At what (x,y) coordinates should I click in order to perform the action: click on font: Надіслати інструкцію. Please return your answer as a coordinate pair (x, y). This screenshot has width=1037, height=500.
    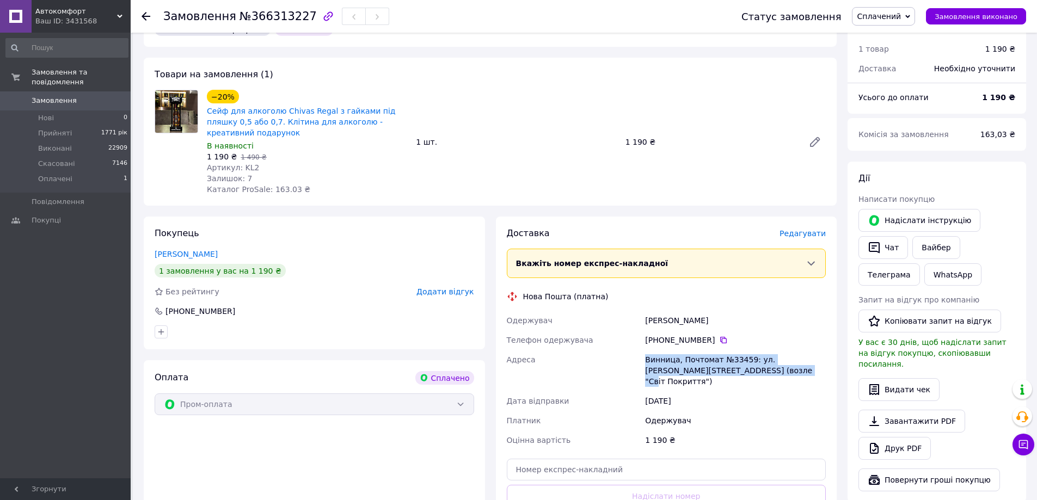
    Looking at the image, I should click on (927, 220).